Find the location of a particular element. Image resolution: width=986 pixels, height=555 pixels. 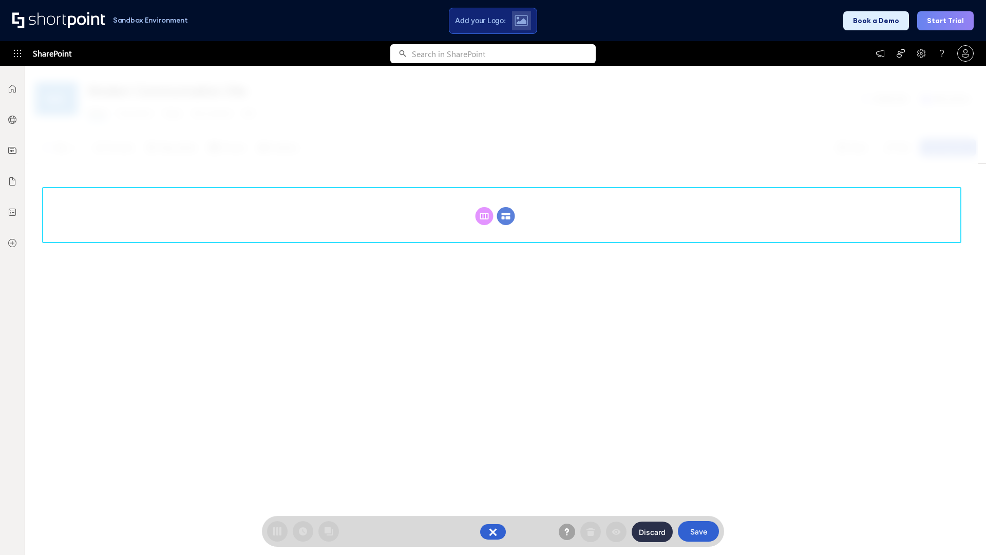

span: Add your Logo: is located at coordinates (480, 21).